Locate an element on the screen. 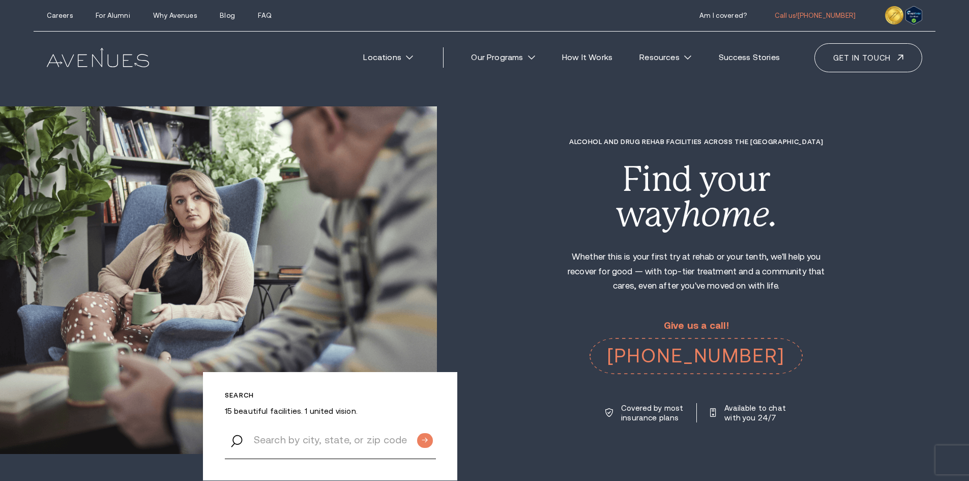  a: Careers is located at coordinates (60, 15).